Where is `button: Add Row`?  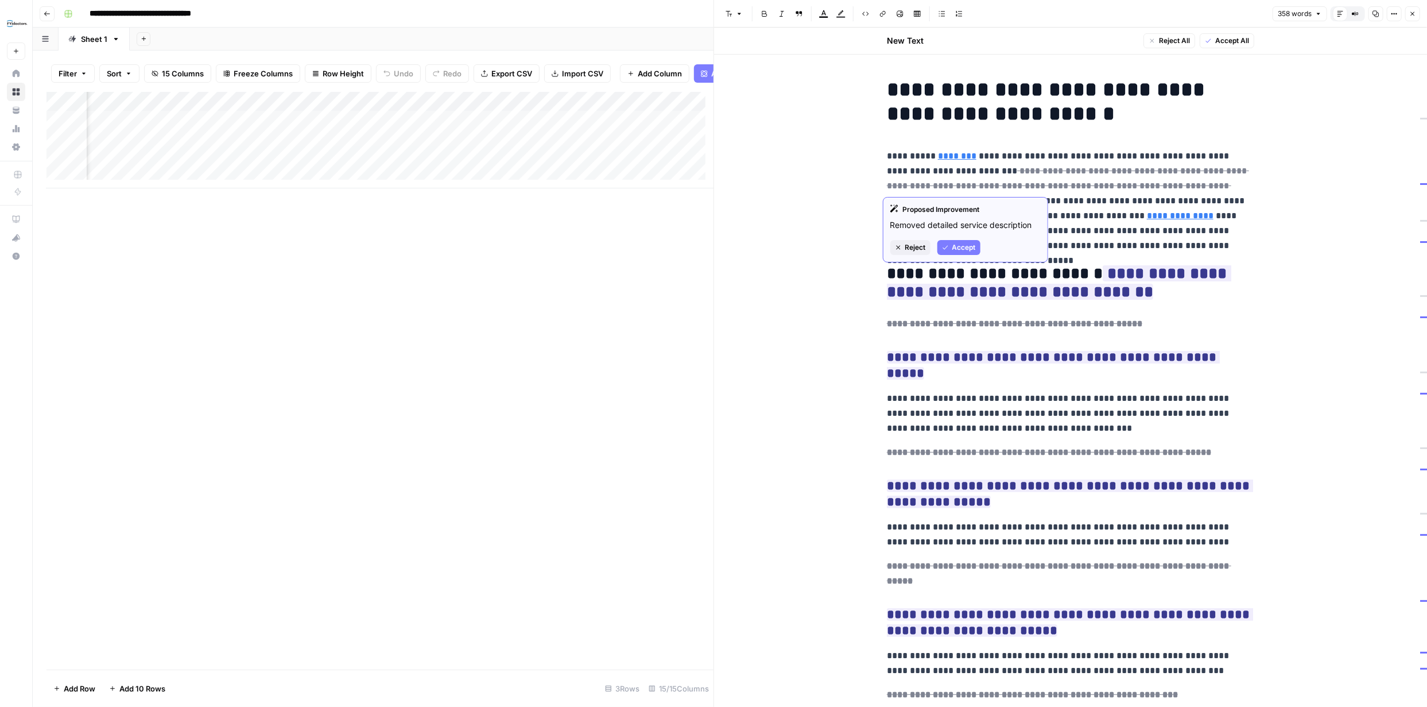
button: Add Row is located at coordinates (74, 688).